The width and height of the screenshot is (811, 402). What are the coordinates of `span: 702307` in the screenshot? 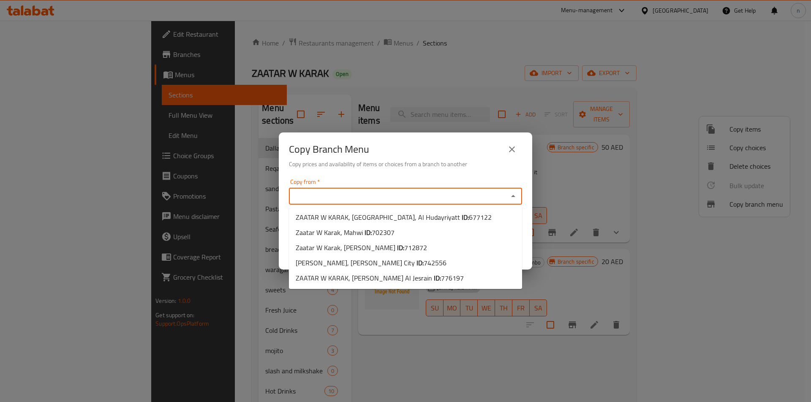 It's located at (383, 233).